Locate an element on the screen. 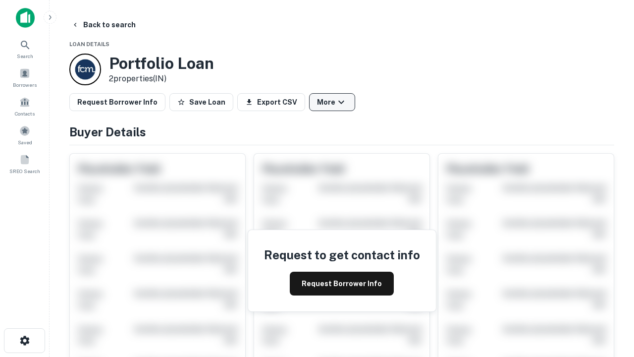  button: More is located at coordinates (332, 102).